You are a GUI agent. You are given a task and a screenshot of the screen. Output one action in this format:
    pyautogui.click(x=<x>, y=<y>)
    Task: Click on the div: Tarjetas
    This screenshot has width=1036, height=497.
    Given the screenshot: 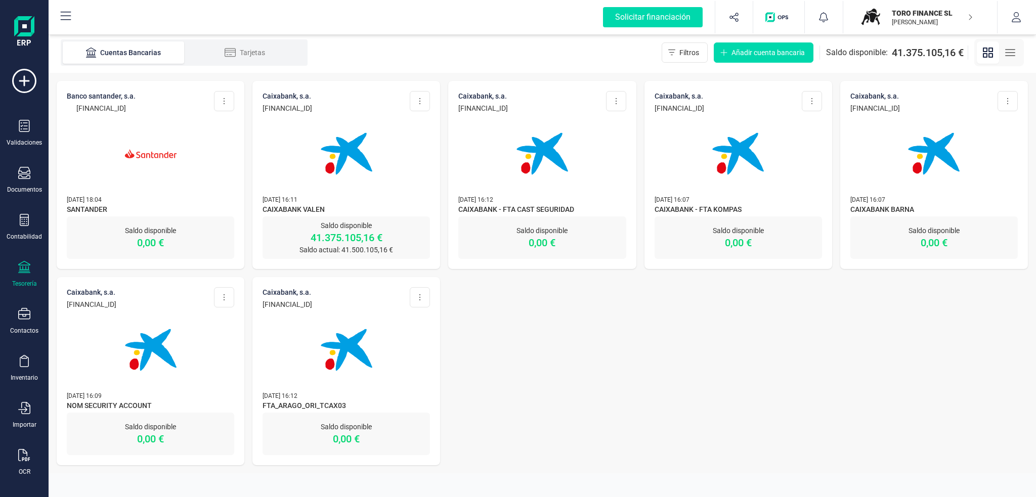 What is the action you would take?
    pyautogui.click(x=245, y=53)
    